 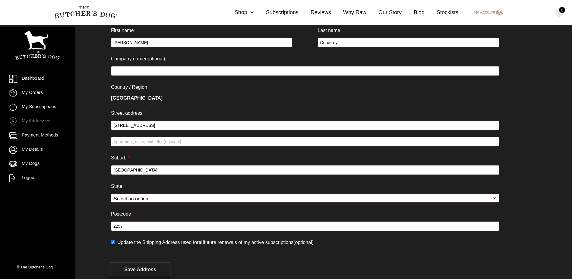 What do you see at coordinates (238, 12) in the screenshot?
I see `a: Shop` at bounding box center [238, 12].